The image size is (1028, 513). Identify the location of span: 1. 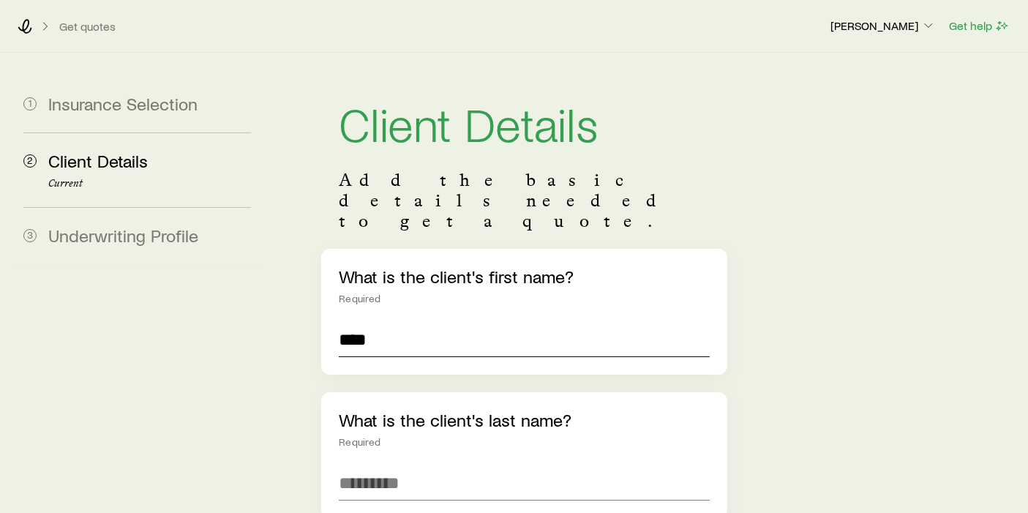
(30, 104).